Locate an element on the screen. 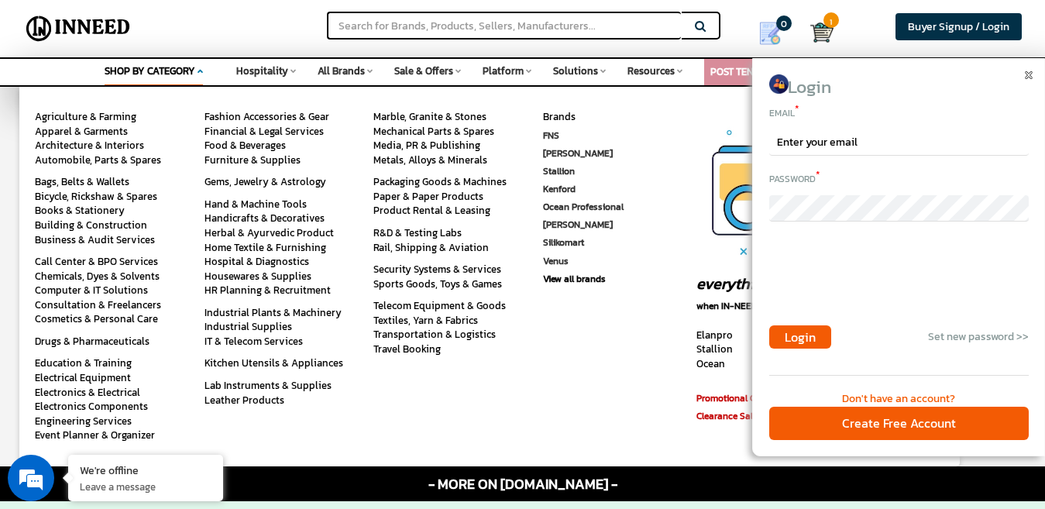 The height and width of the screenshot is (509, 1045). img: close icon is located at coordinates (1029, 75).